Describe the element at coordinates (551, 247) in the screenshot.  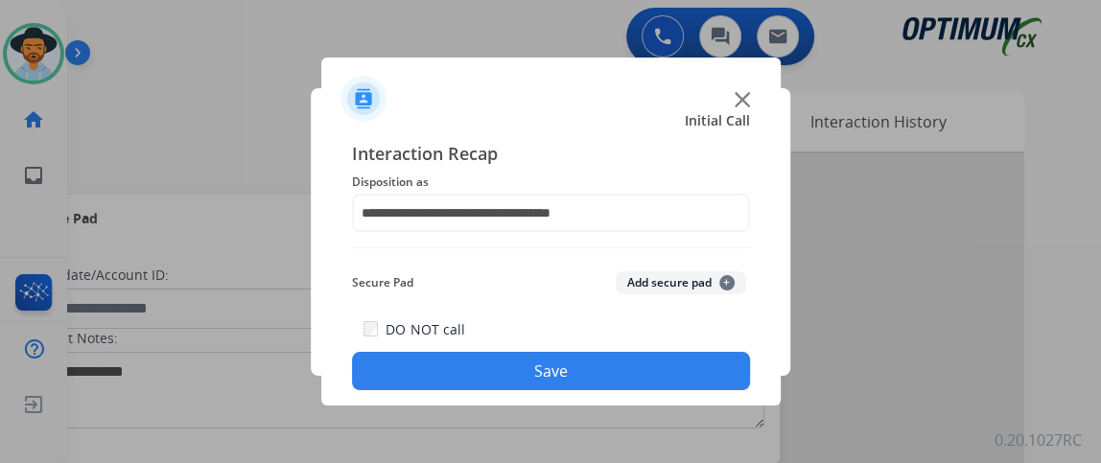
I see `img: contact-recap-line.svg` at that location.